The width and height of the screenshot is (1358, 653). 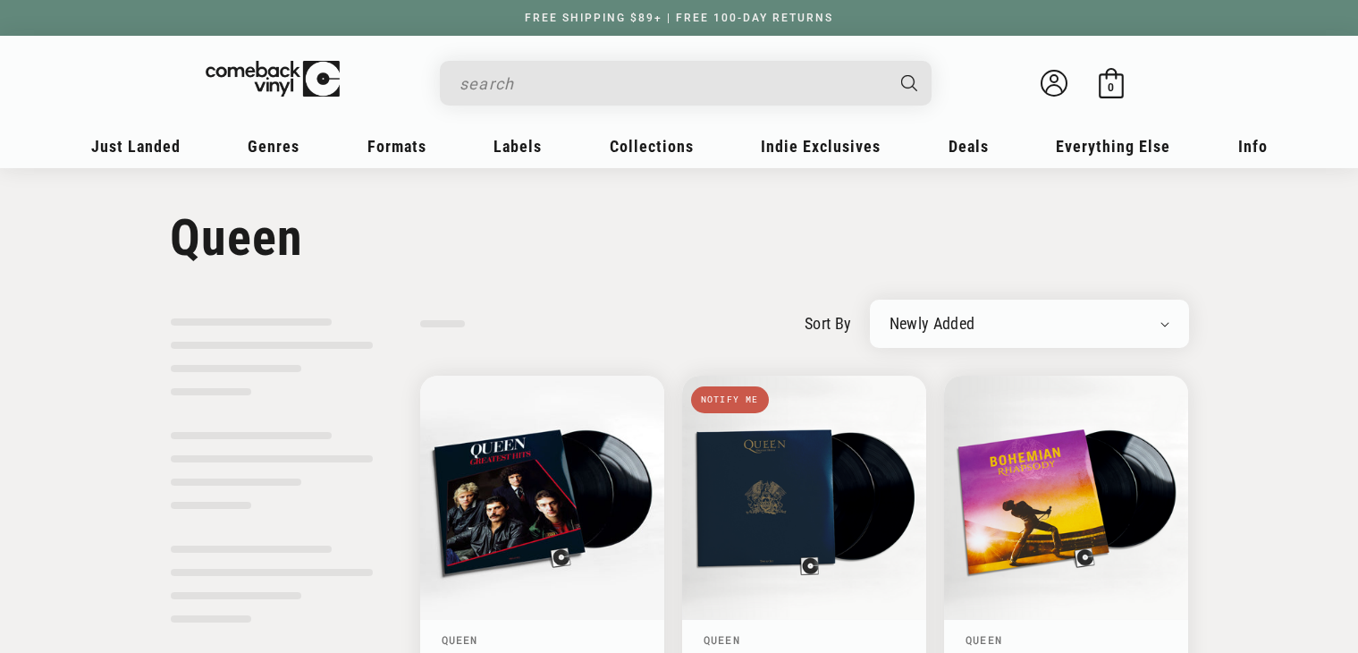 I want to click on span: Indie Exclusives, so click(x=821, y=146).